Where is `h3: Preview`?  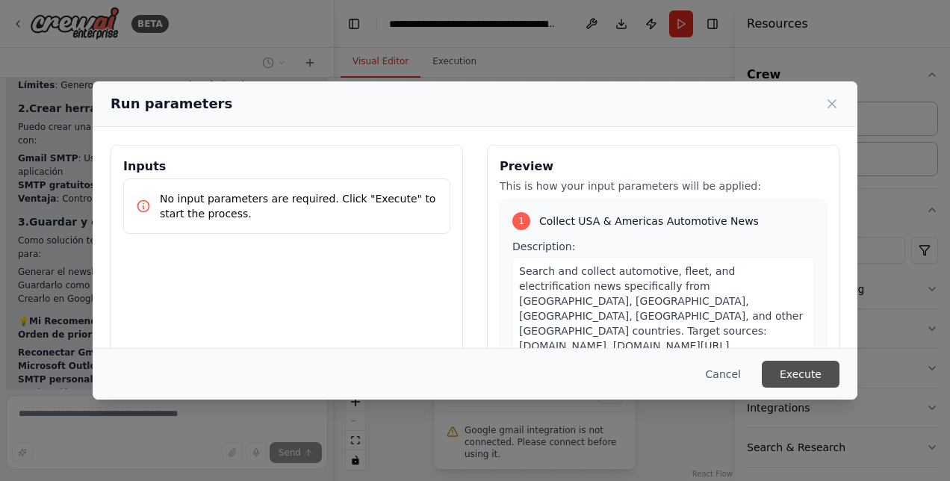 h3: Preview is located at coordinates (663, 167).